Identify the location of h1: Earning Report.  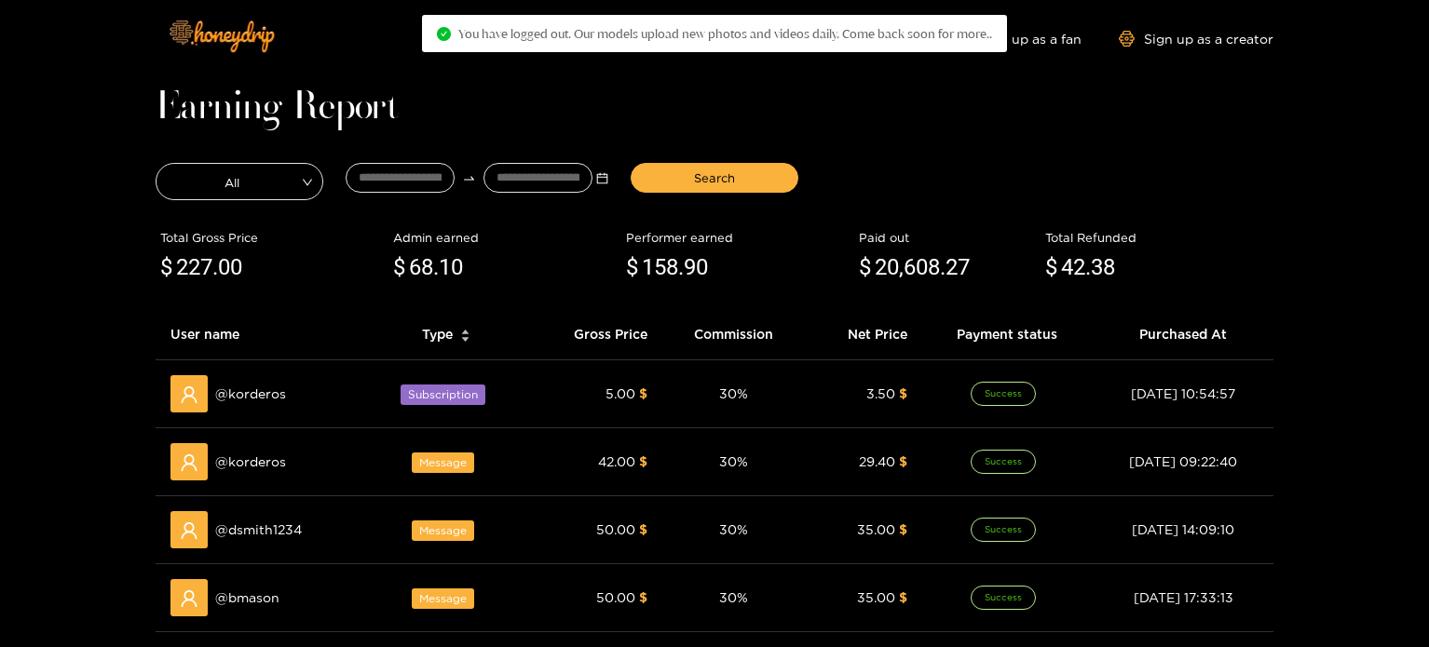
(715, 108).